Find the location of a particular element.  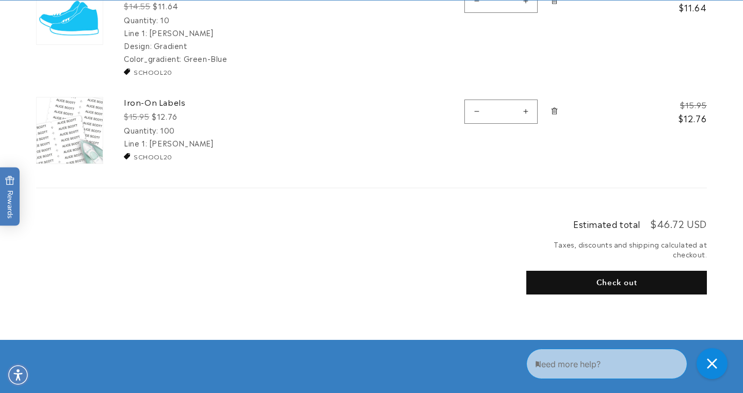

s: $14.55 is located at coordinates (137, 6).